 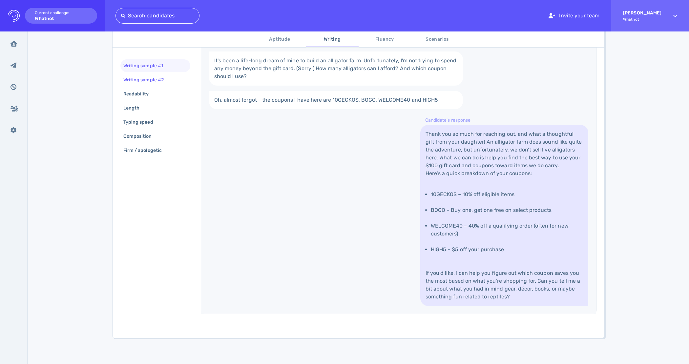 I want to click on div: Composition, so click(x=141, y=136).